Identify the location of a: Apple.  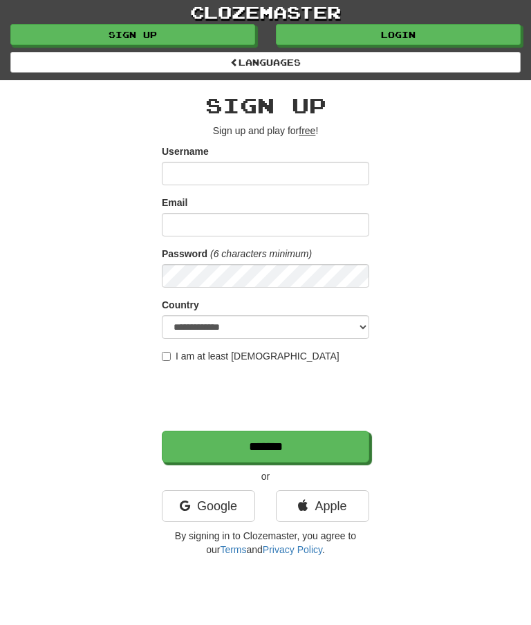
(322, 506).